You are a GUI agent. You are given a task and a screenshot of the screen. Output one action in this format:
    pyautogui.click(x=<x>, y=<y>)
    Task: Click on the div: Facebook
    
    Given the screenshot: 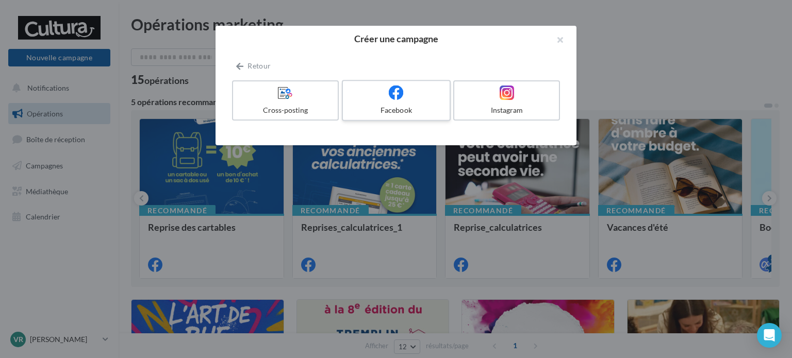 What is the action you would take?
    pyautogui.click(x=396, y=110)
    